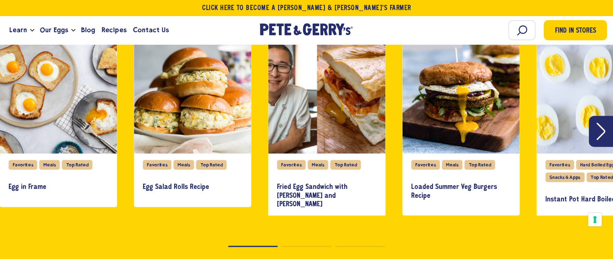  What do you see at coordinates (58, 188) in the screenshot?
I see `a: Egg in Frame` at bounding box center [58, 188].